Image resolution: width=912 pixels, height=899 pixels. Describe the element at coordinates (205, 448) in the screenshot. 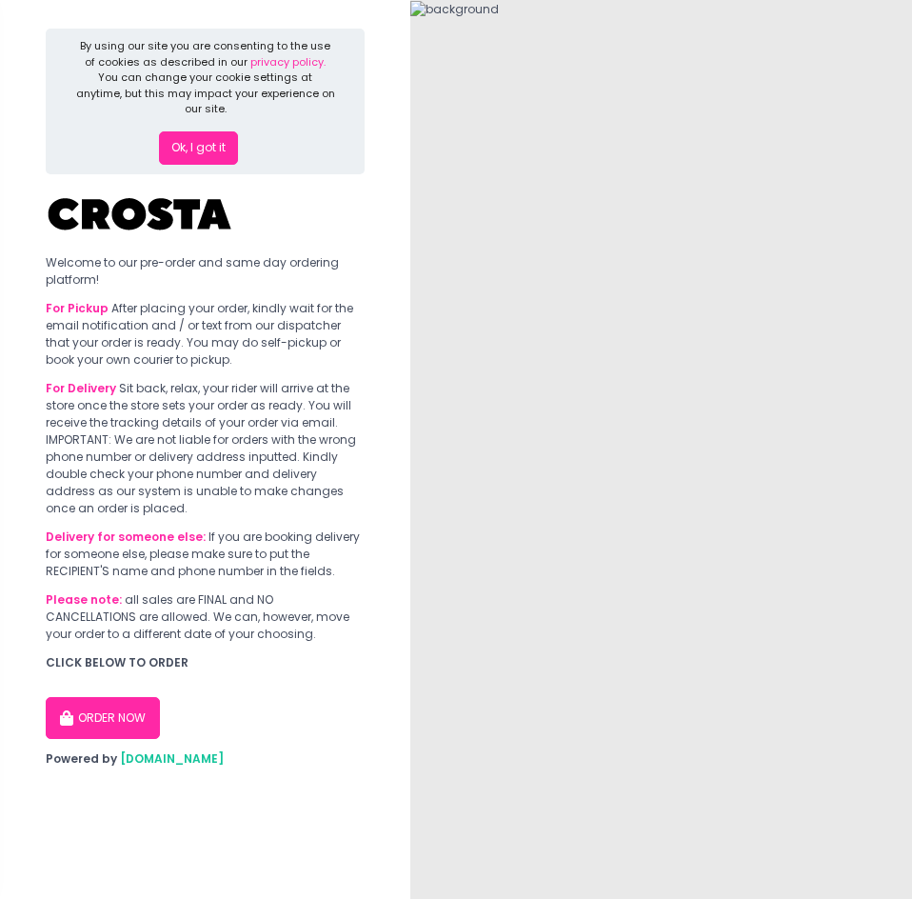

I see `div: Sit back, relax, your rider will arrive at the store once the store sets your order as ready. You...` at that location.